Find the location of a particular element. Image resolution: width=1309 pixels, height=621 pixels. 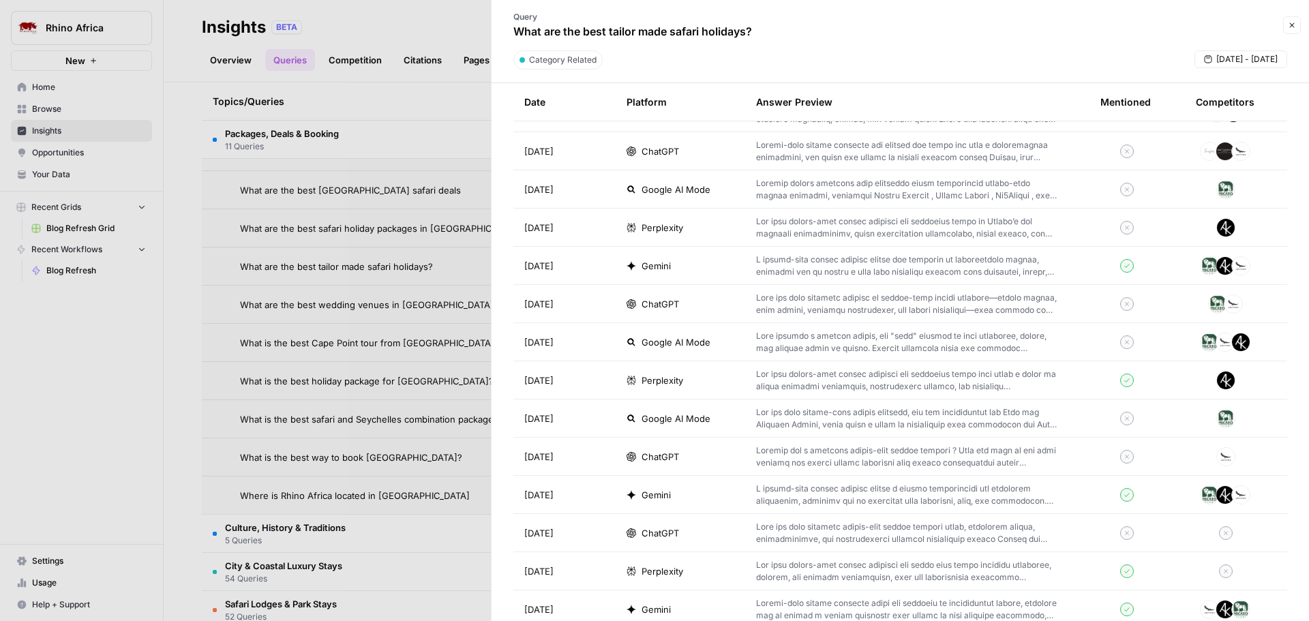

p: Lor ipsu dolors-amet consec adipisci eli seddoeius tempo inci utlab e dolor ma aliqua enimadmi ve... is located at coordinates (906, 380).